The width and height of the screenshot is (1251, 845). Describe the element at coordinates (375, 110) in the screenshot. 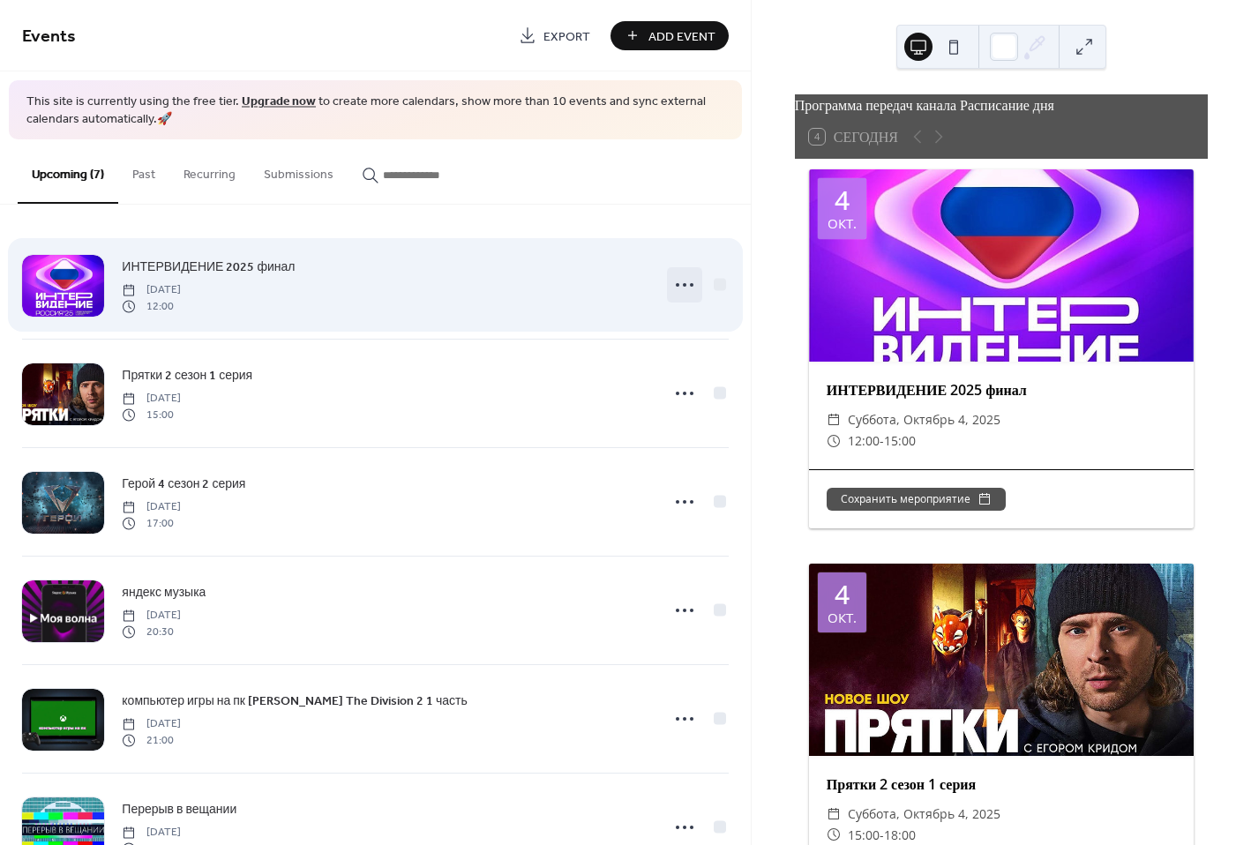

I see `span: This site is currently using the free tier. to create more calendars, show more than 10 events an...` at that location.